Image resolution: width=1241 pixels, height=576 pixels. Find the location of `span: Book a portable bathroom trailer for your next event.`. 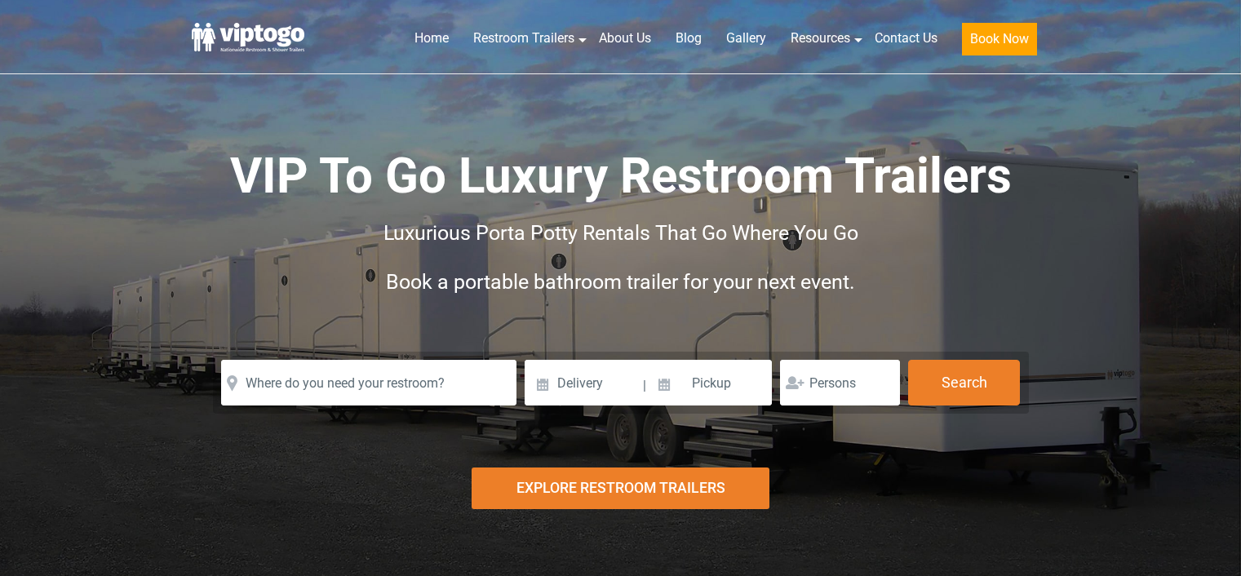

span: Book a portable bathroom trailer for your next event. is located at coordinates (620, 282).